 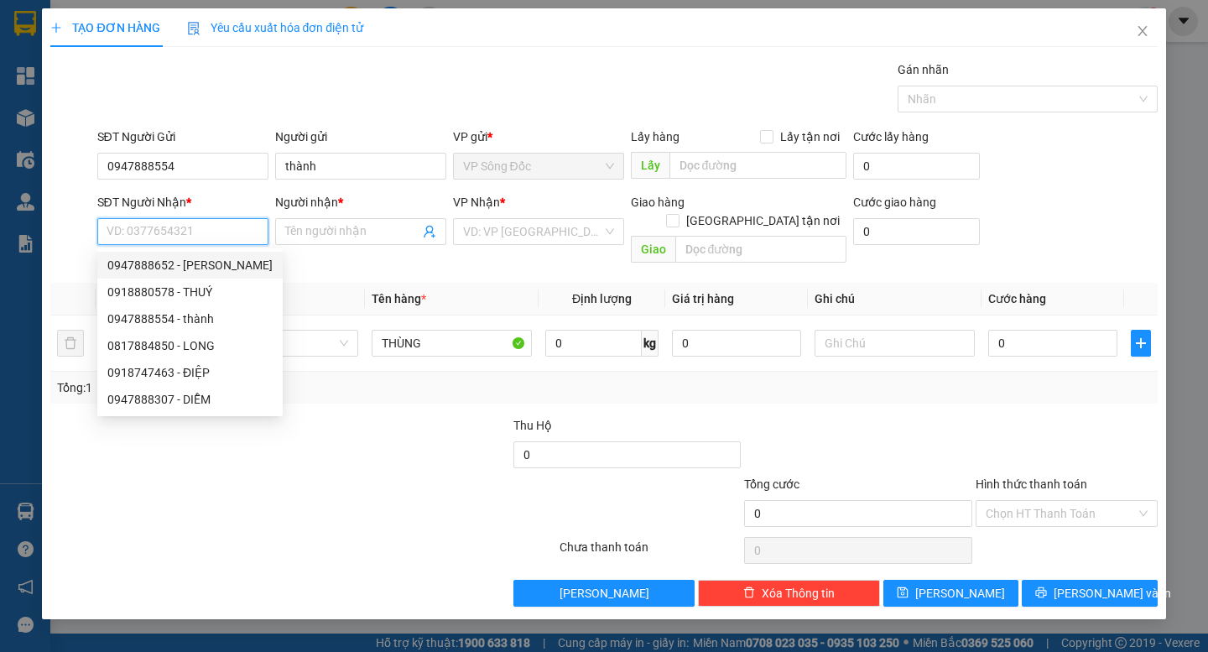 What do you see at coordinates (653, 249) in the screenshot?
I see `span: Giao` at bounding box center [653, 249].